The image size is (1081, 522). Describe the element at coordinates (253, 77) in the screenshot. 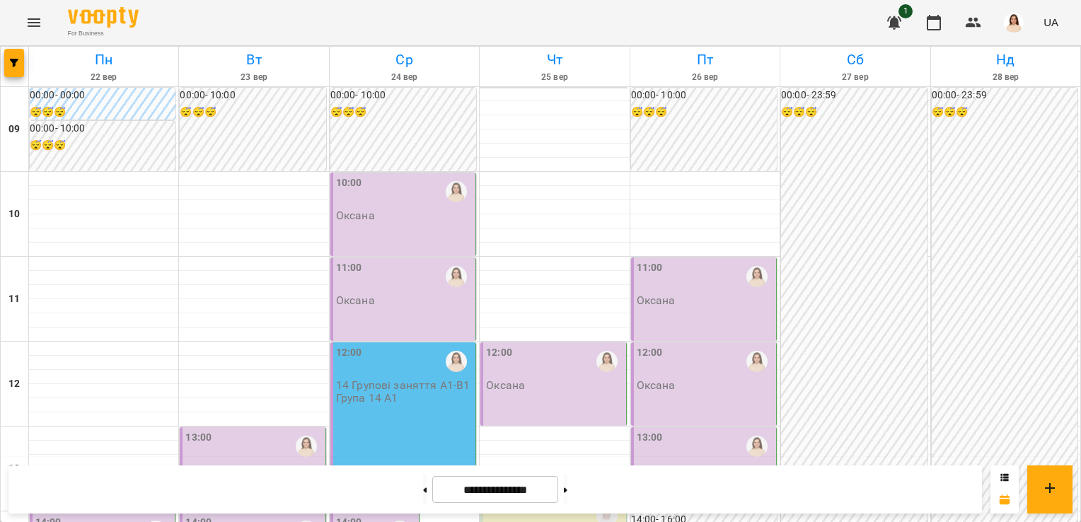

I see `h6: 23 вер` at that location.